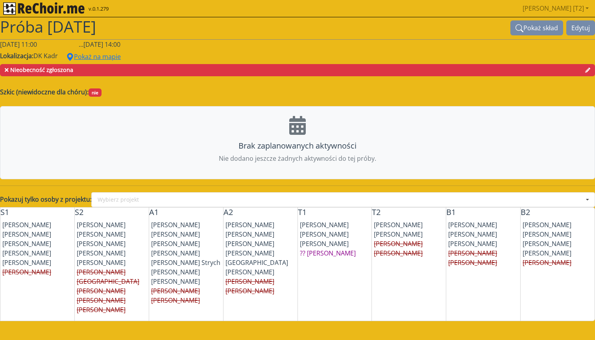 This screenshot has width=595, height=340. I want to click on button: searchPokaż skład, so click(536, 28).